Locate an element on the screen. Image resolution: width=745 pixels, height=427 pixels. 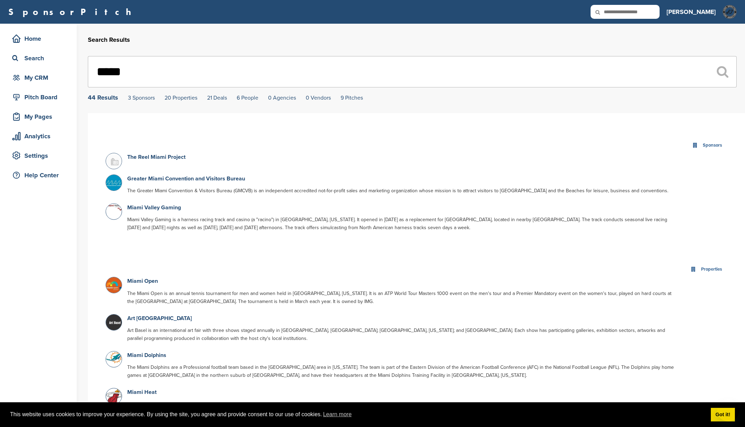
a: The Reel Miami Project is located at coordinates (156, 157).